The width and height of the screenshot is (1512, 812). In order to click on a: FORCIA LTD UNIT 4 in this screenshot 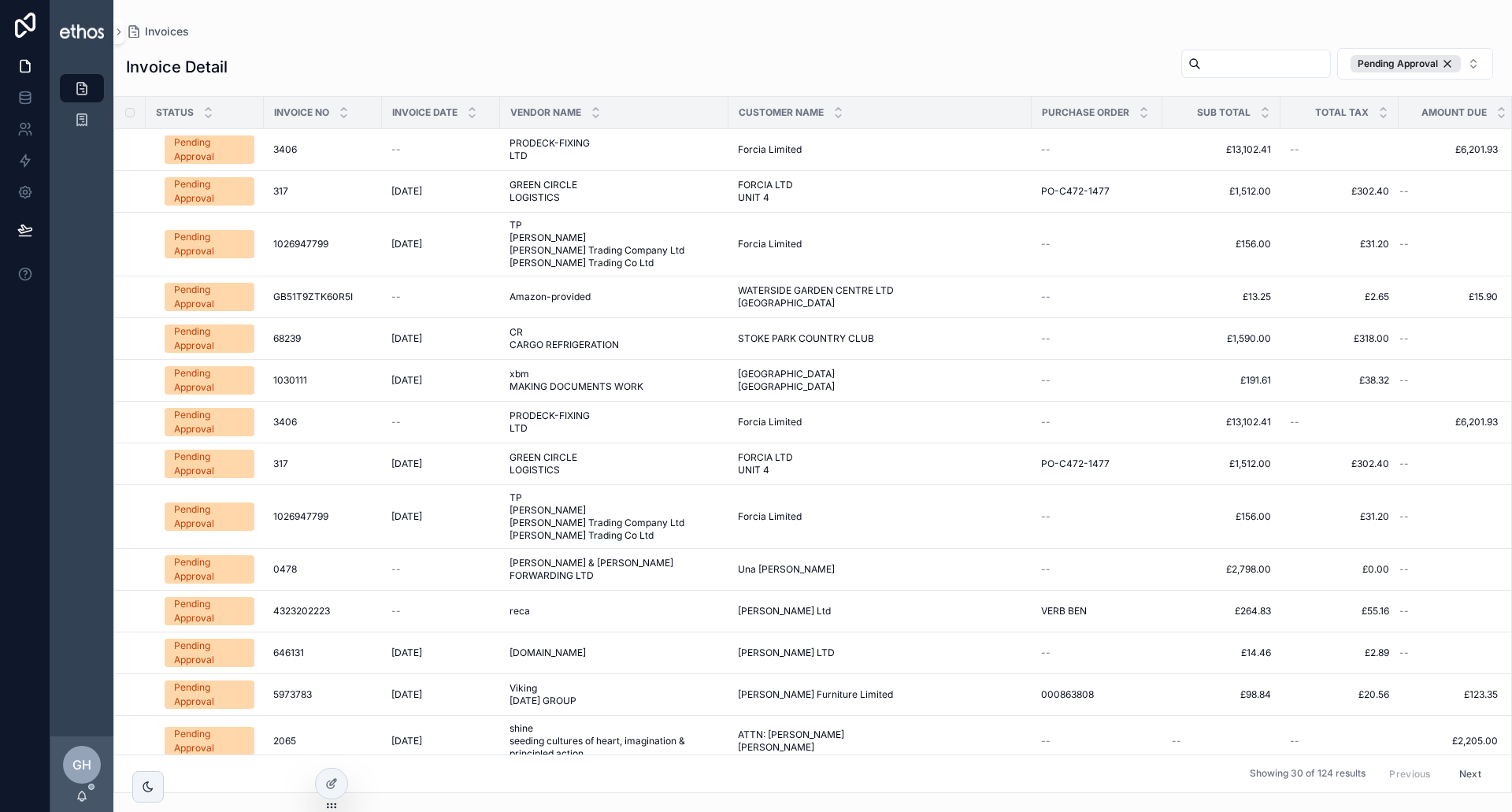, I will do `click(880, 191)`.